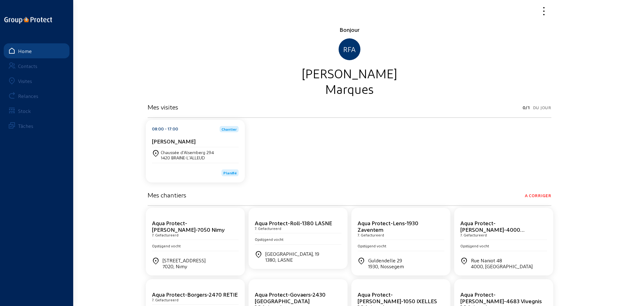 This screenshot has height=306, width=627. Describe the element at coordinates (25, 81) in the screenshot. I see `div: Visites` at that location.